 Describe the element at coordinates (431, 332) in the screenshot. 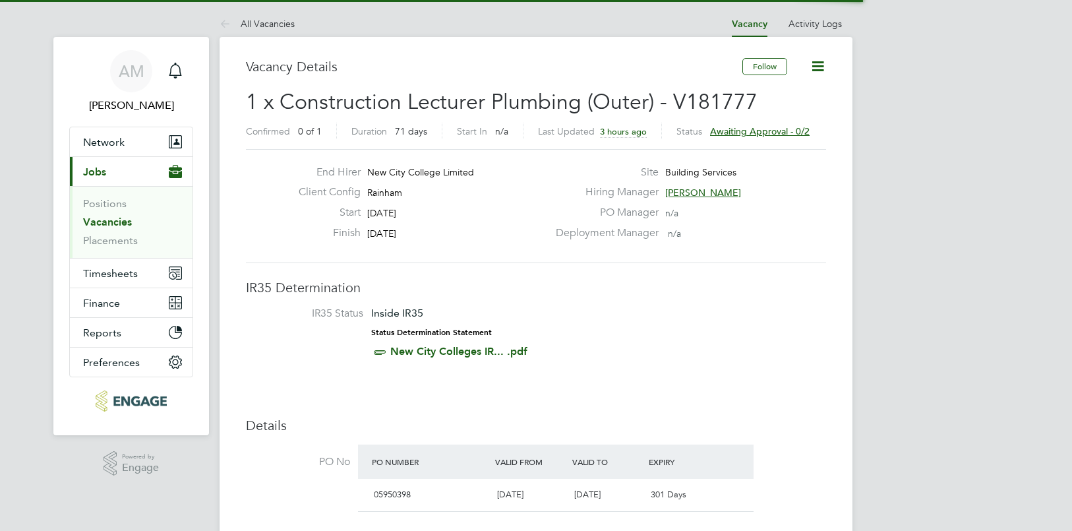

I see `strong: Status Determination Statement` at that location.